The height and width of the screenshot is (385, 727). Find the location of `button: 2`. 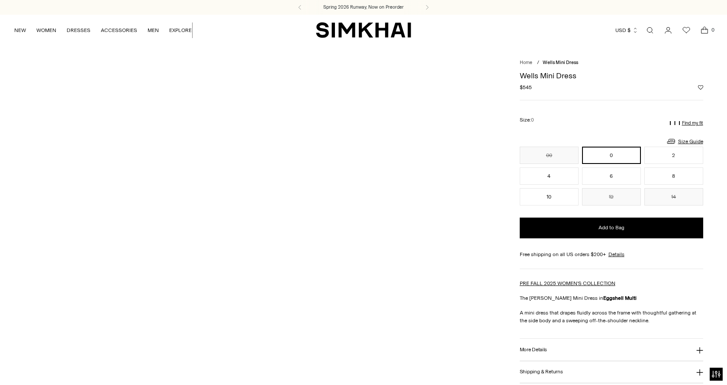

button: 2 is located at coordinates (673, 155).